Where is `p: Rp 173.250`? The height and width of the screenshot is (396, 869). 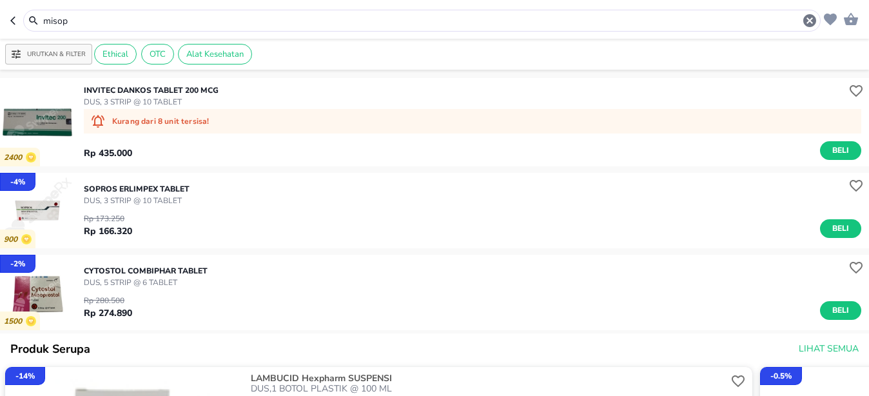
p: Rp 173.250 is located at coordinates (108, 219).